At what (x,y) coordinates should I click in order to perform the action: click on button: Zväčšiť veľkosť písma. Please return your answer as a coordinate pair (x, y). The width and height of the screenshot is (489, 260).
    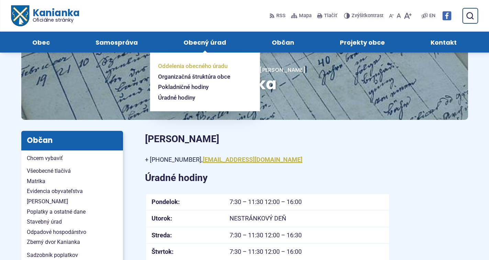
    Looking at the image, I should click on (407, 16).